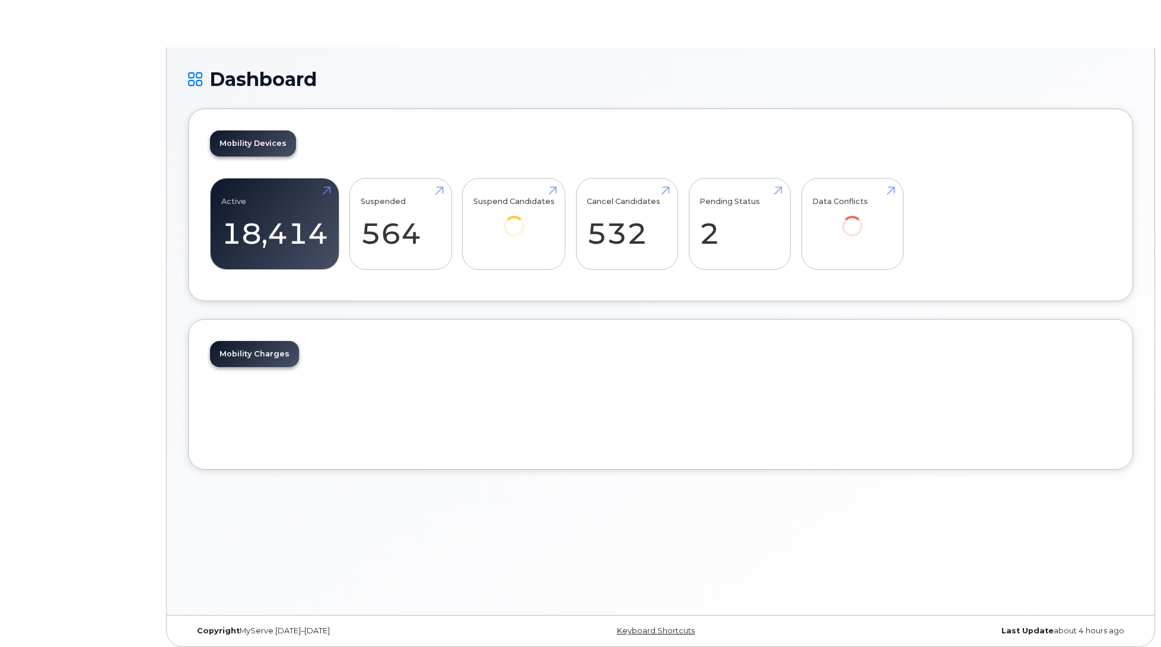 The image size is (1161, 647). I want to click on a: Active 18,414, so click(275, 224).